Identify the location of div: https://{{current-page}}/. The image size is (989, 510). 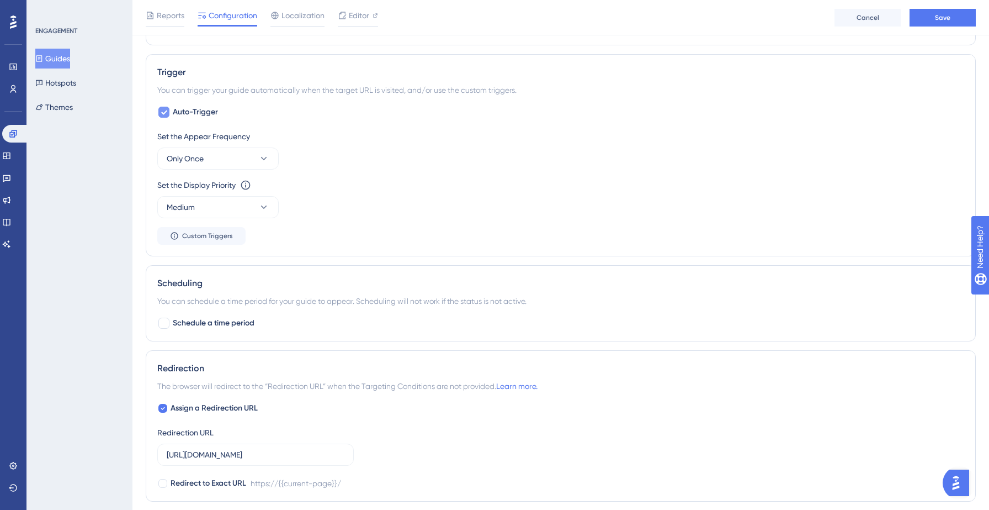
(296, 483).